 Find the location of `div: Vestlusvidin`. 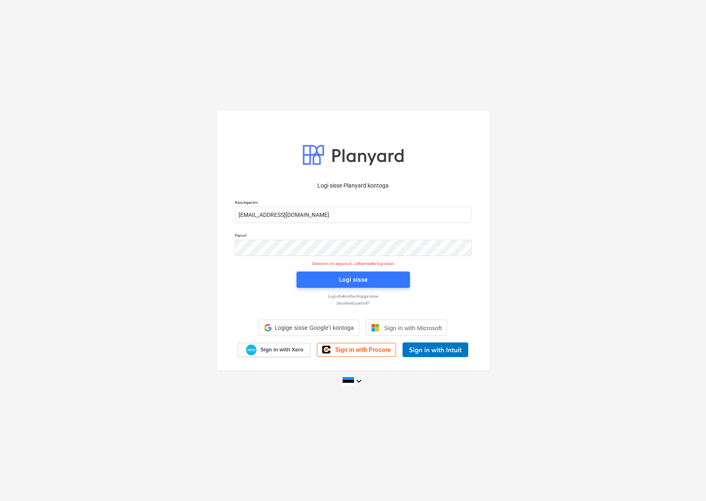

div: Vestlusvidin is located at coordinates (686, 482).